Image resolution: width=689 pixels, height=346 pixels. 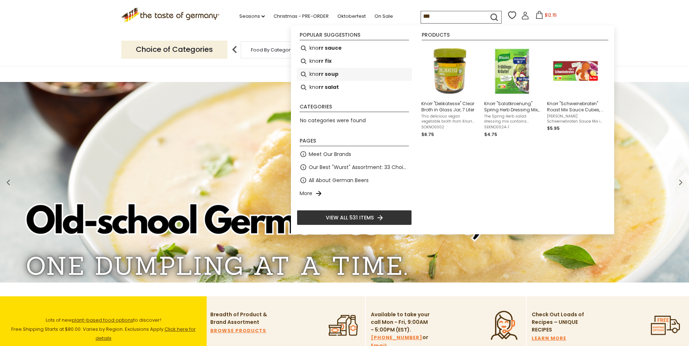 I want to click on p: Breadth of Product & Brand Assortment, so click(x=240, y=319).